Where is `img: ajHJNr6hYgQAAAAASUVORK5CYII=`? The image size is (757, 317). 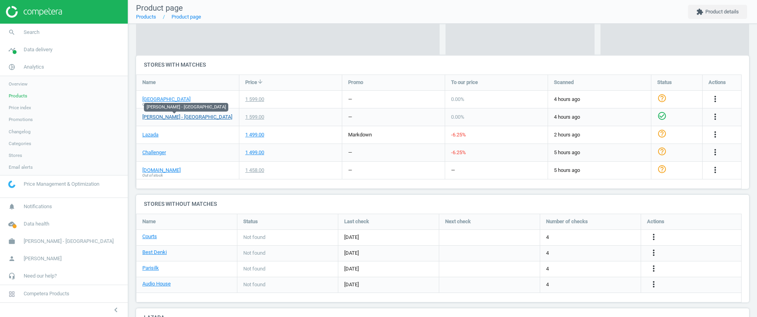
img: ajHJNr6hYgQAAAAASUVORK5CYII= is located at coordinates (34, 12).